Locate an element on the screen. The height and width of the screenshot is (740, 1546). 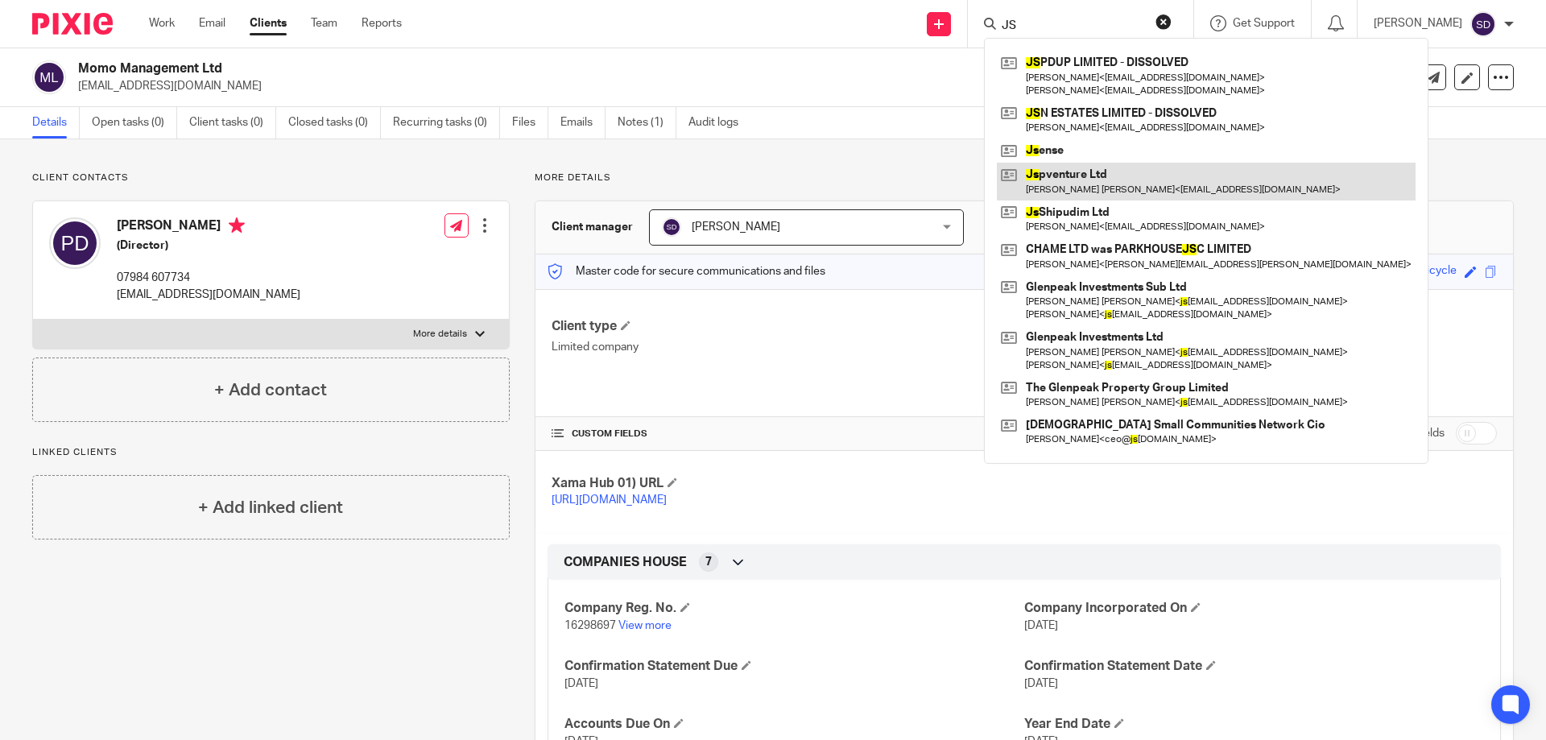
h4: Accounts Due On is located at coordinates (794, 724).